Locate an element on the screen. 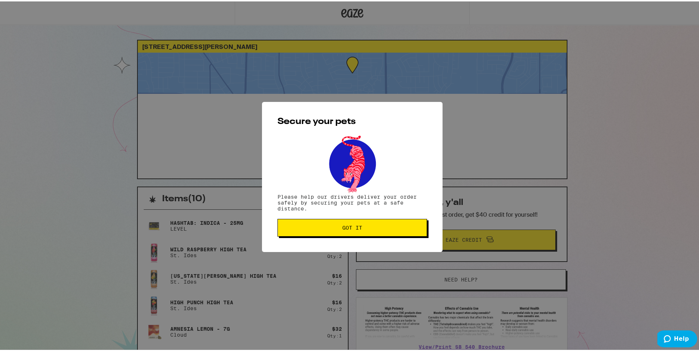 The width and height of the screenshot is (699, 351). img: pets is located at coordinates (352, 162).